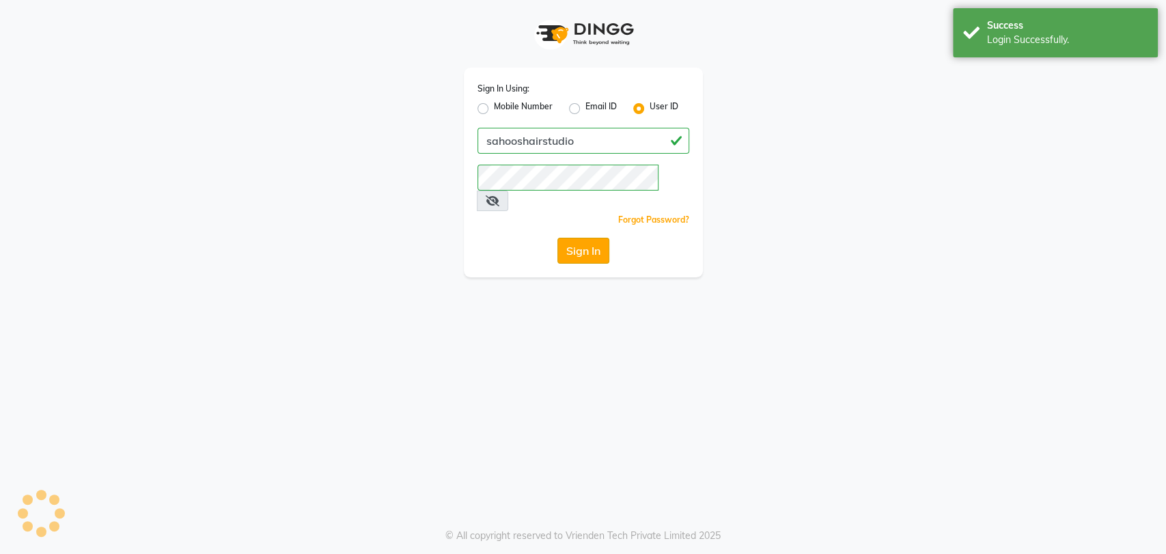  Describe the element at coordinates (583, 33) in the screenshot. I see `img: logo1.svg` at that location.